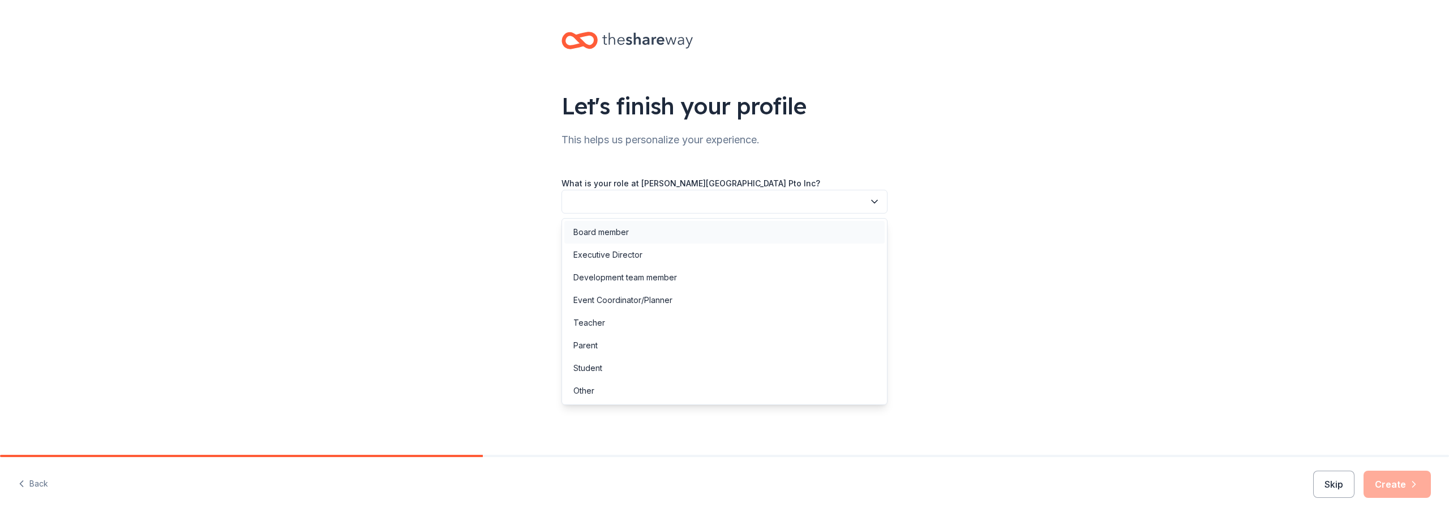 The width and height of the screenshot is (1449, 516). I want to click on div: Board member, so click(601, 232).